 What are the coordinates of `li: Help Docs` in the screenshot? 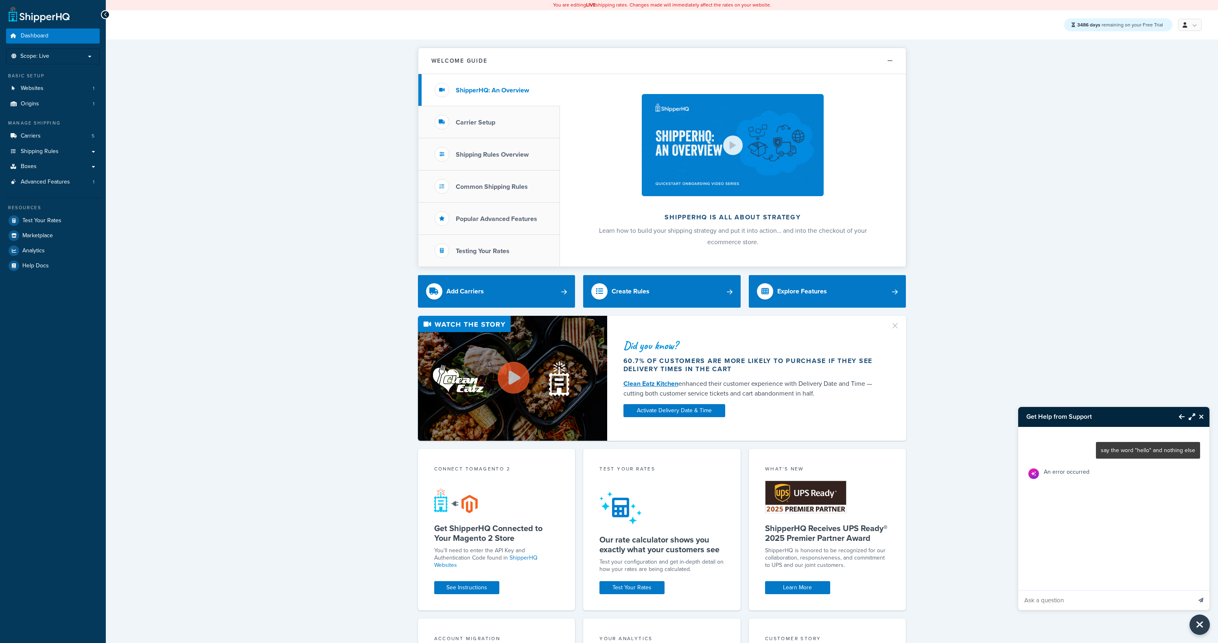 It's located at (53, 266).